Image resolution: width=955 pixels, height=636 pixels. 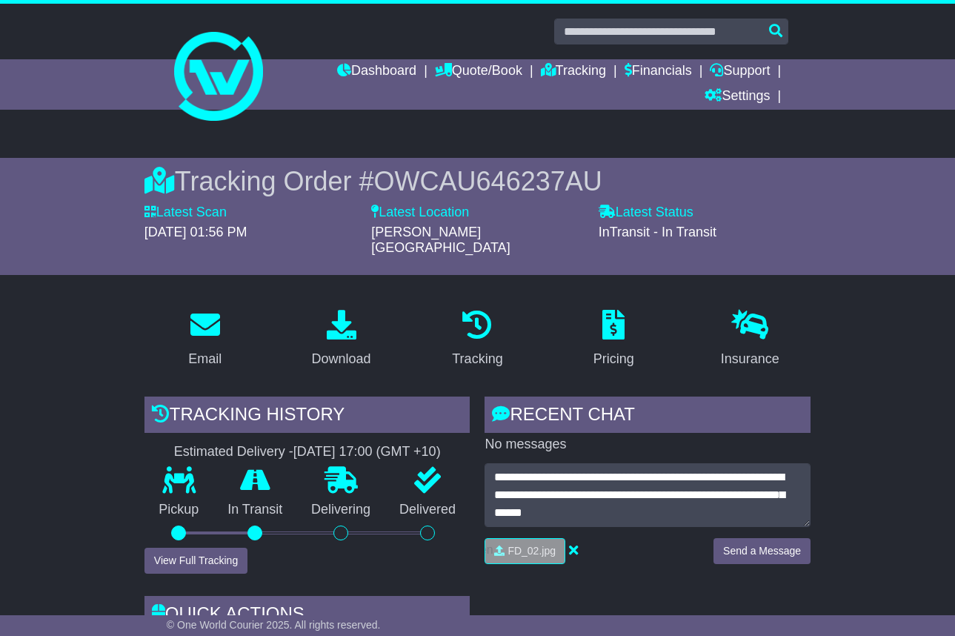 What do you see at coordinates (479, 72) in the screenshot?
I see `a: Quote/Book` at bounding box center [479, 72].